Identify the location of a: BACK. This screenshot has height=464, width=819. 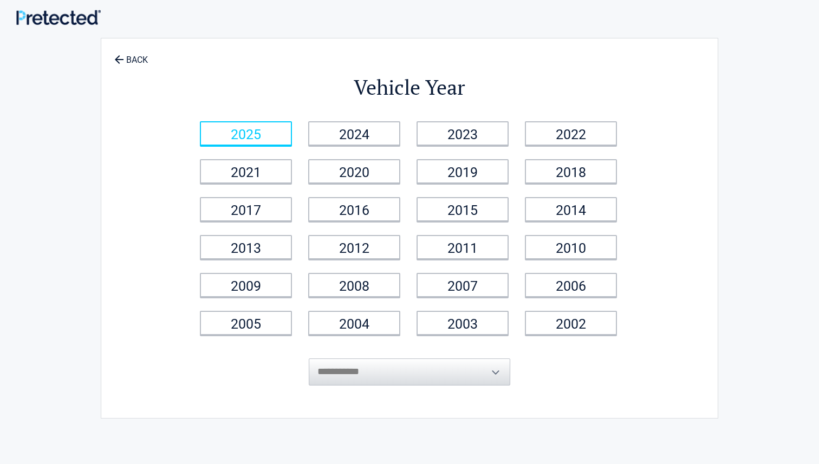
(131, 55).